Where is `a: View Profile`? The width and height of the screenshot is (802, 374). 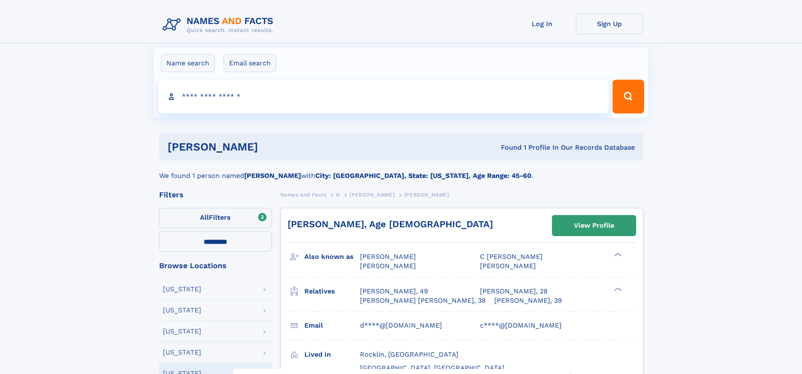 a: View Profile is located at coordinates (594, 225).